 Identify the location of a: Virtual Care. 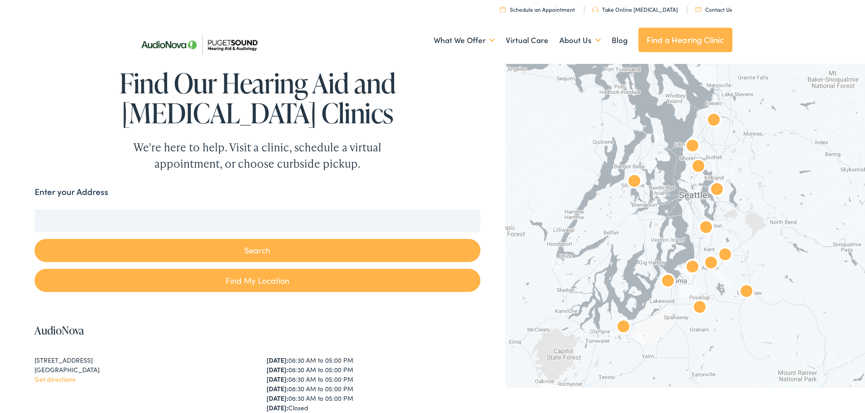
(527, 40).